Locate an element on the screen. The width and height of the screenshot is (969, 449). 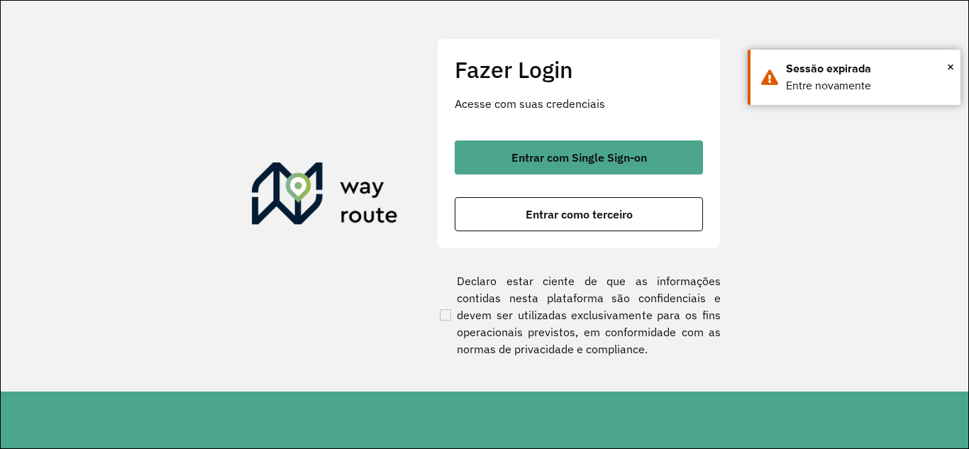
p: Acesse com suas credenciais is located at coordinates (579, 104).